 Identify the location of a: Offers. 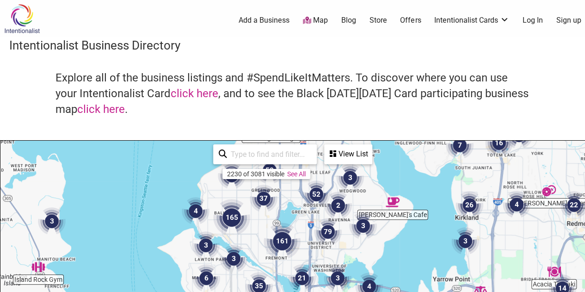
(410, 20).